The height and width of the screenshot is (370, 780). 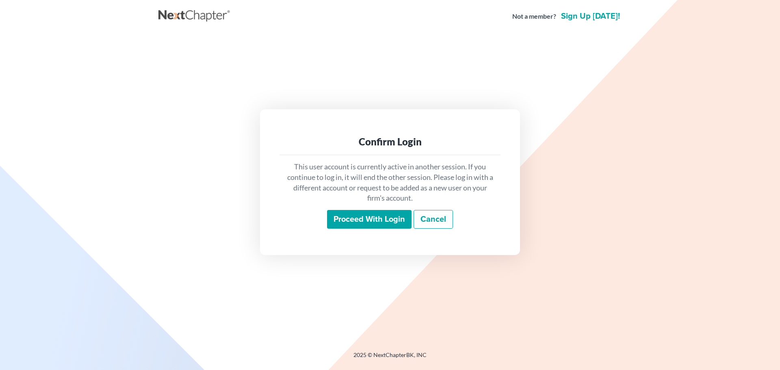 What do you see at coordinates (390, 358) in the screenshot?
I see `div: 2025 © NextChapterBK, INC` at bounding box center [390, 358].